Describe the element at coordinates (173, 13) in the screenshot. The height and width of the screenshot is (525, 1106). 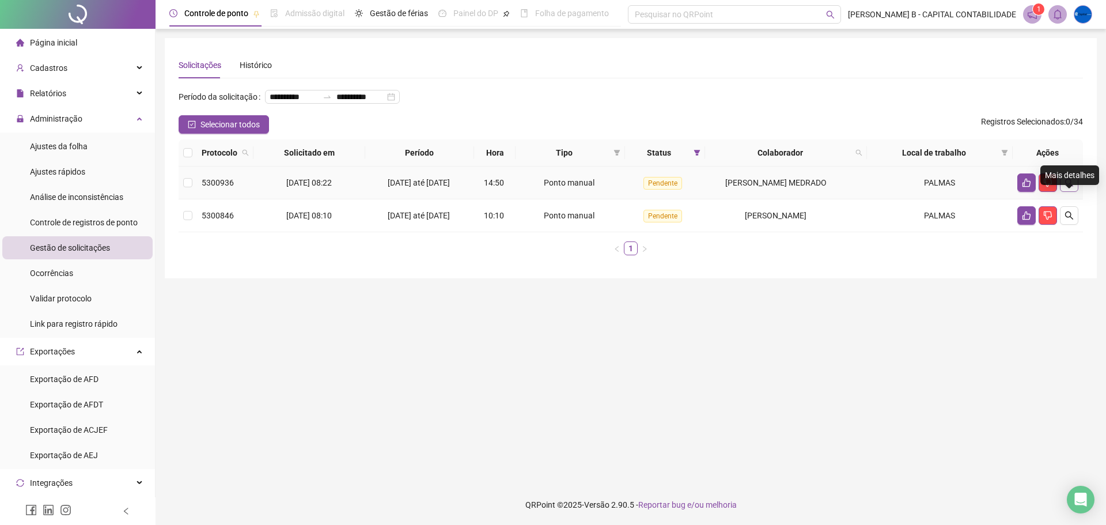
I see `span: clock-circle` at that location.